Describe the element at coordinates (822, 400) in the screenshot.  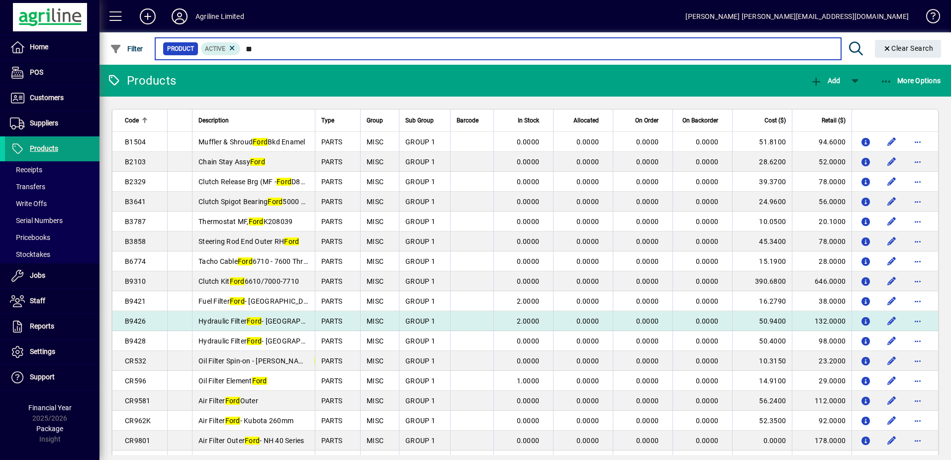
I see `td: 112.0000` at that location.